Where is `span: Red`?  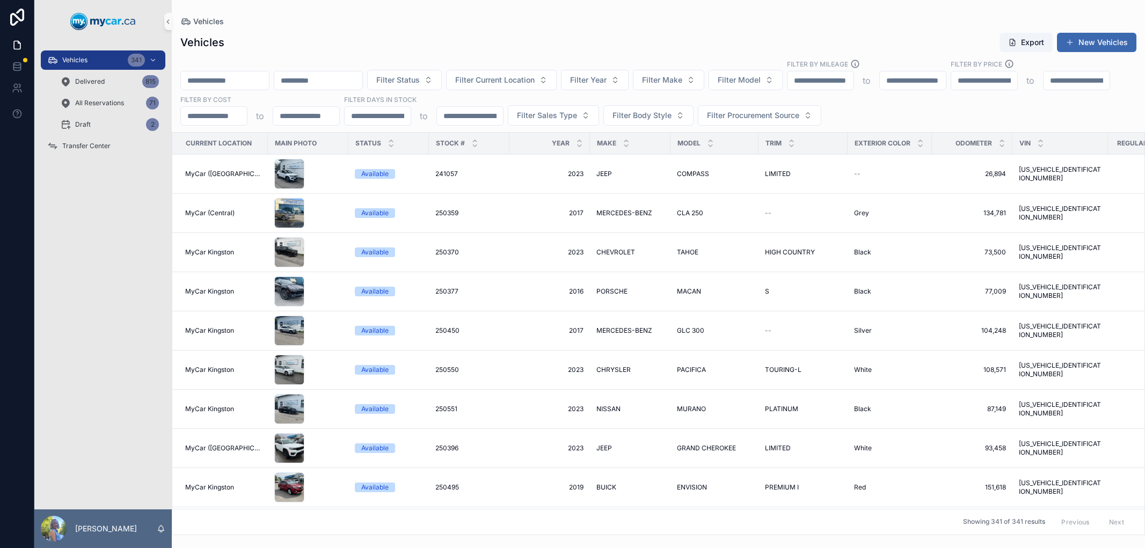 span: Red is located at coordinates (860, 488).